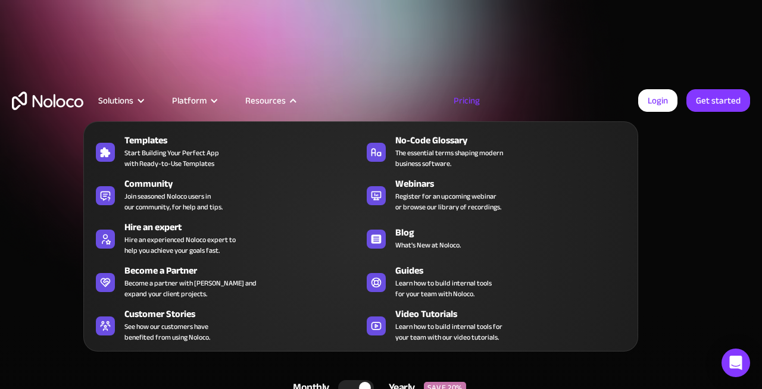 The height and width of the screenshot is (389, 762). Describe the element at coordinates (496, 195) in the screenshot. I see `a: WebinarsRegister for an upcoming webinaror browse our library of recordings.` at that location.